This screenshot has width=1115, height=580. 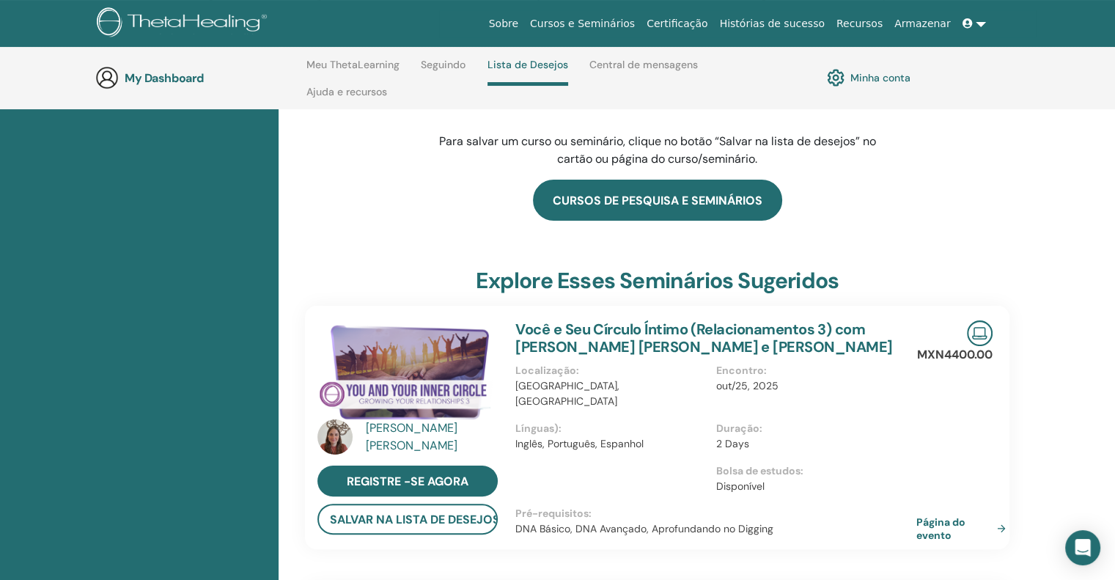 I want to click on a: Minha conta, so click(x=868, y=78).